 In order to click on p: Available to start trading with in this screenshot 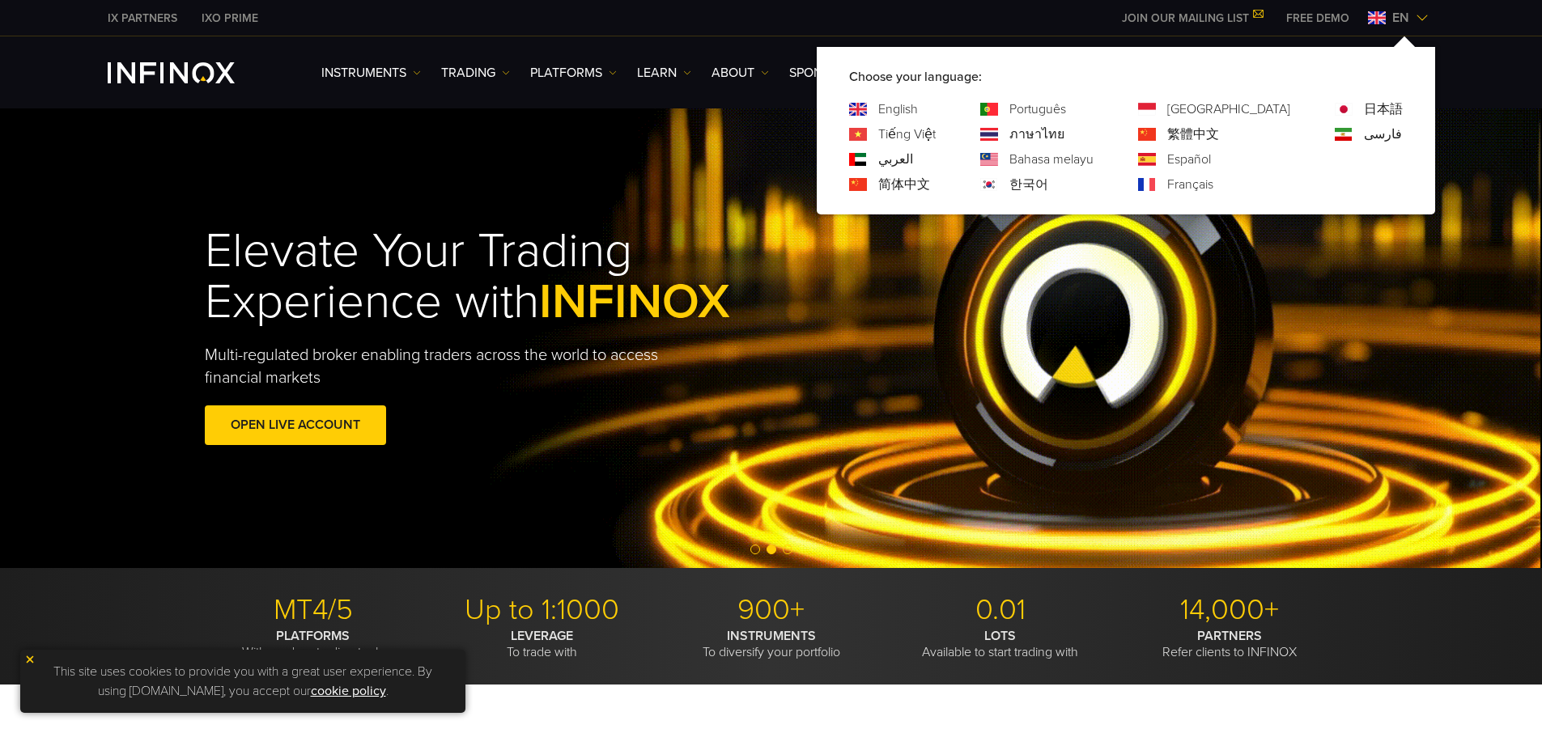, I will do `click(1001, 644)`.